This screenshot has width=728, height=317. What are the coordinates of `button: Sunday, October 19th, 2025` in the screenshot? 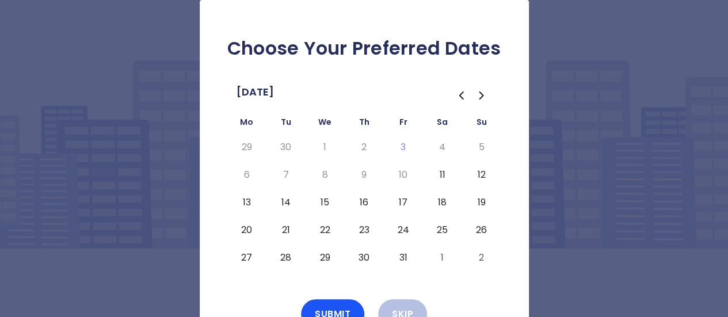 It's located at (482, 203).